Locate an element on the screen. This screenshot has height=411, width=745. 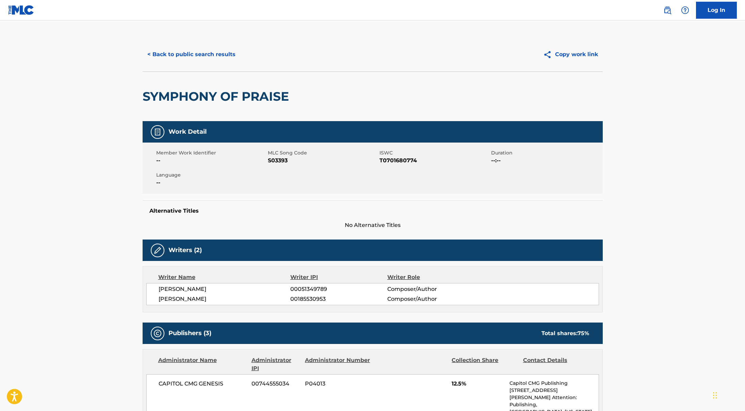
span: Language is located at coordinates (211, 175).